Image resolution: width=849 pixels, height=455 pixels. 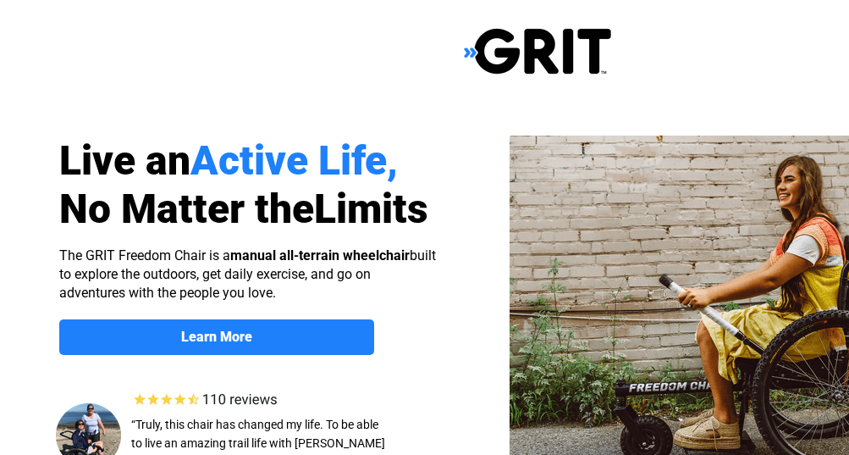 What do you see at coordinates (217, 336) in the screenshot?
I see `strong: Learn More` at bounding box center [217, 336].